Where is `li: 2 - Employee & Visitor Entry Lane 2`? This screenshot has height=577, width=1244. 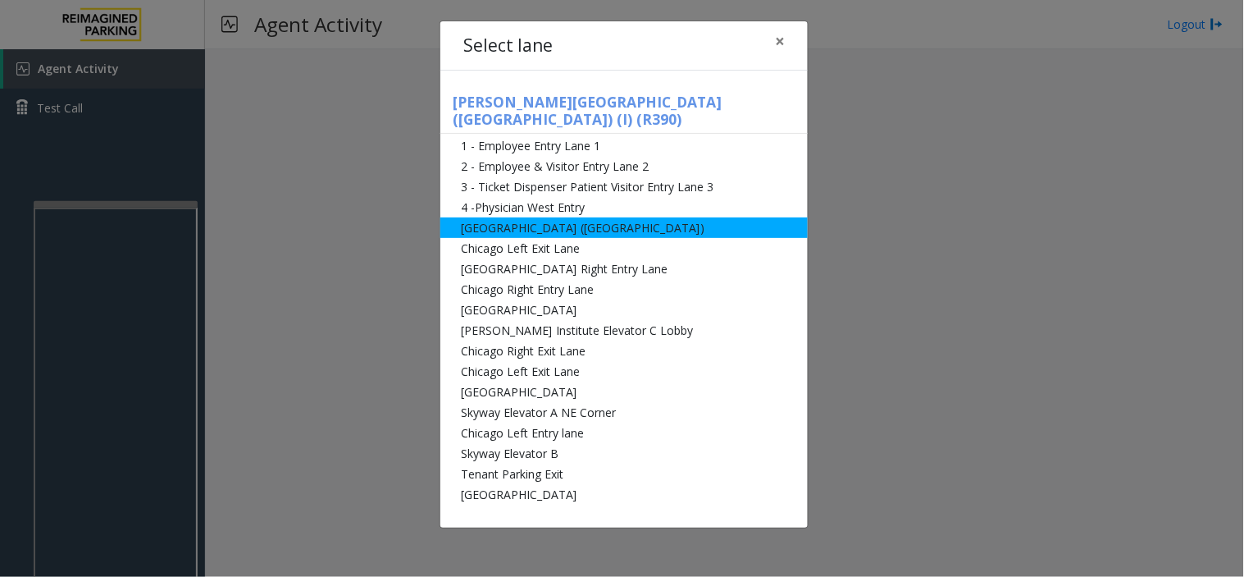 li: 2 - Employee & Visitor Entry Lane 2 is located at coordinates (624, 166).